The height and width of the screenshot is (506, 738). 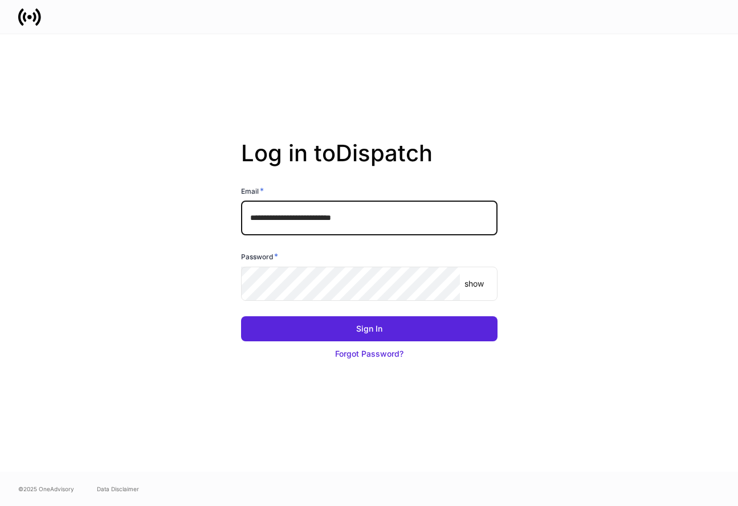 I want to click on div: Sign In, so click(x=369, y=329).